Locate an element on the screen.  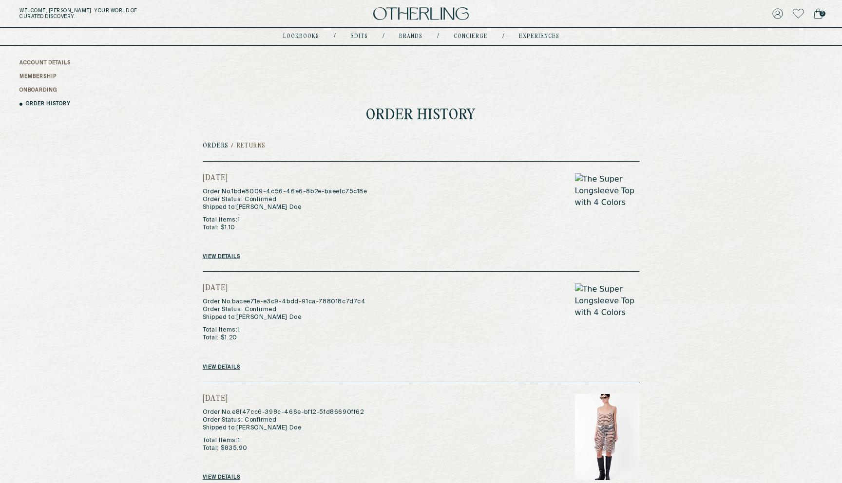
a: 3 is located at coordinates (818, 14).